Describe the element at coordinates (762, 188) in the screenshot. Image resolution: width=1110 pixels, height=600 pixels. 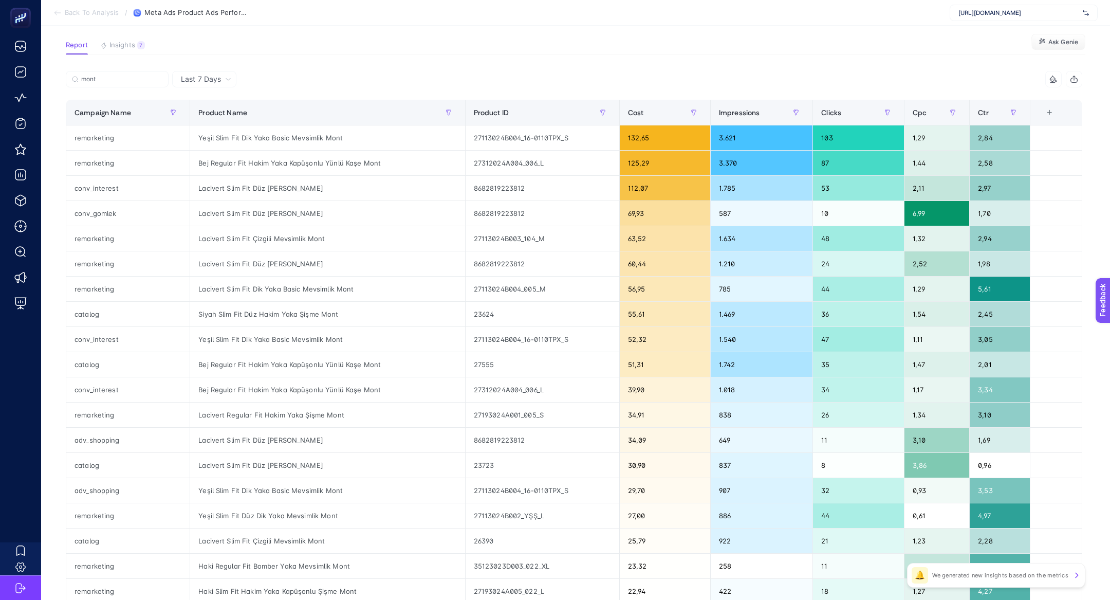
I see `div: 1.785` at that location.